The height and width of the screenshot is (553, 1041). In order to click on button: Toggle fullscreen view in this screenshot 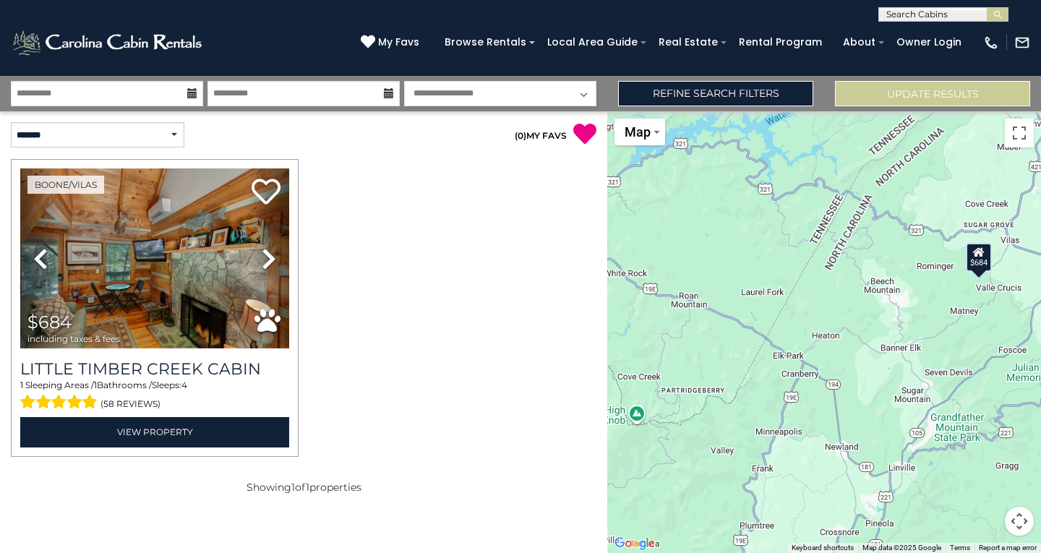, I will do `click(1019, 133)`.